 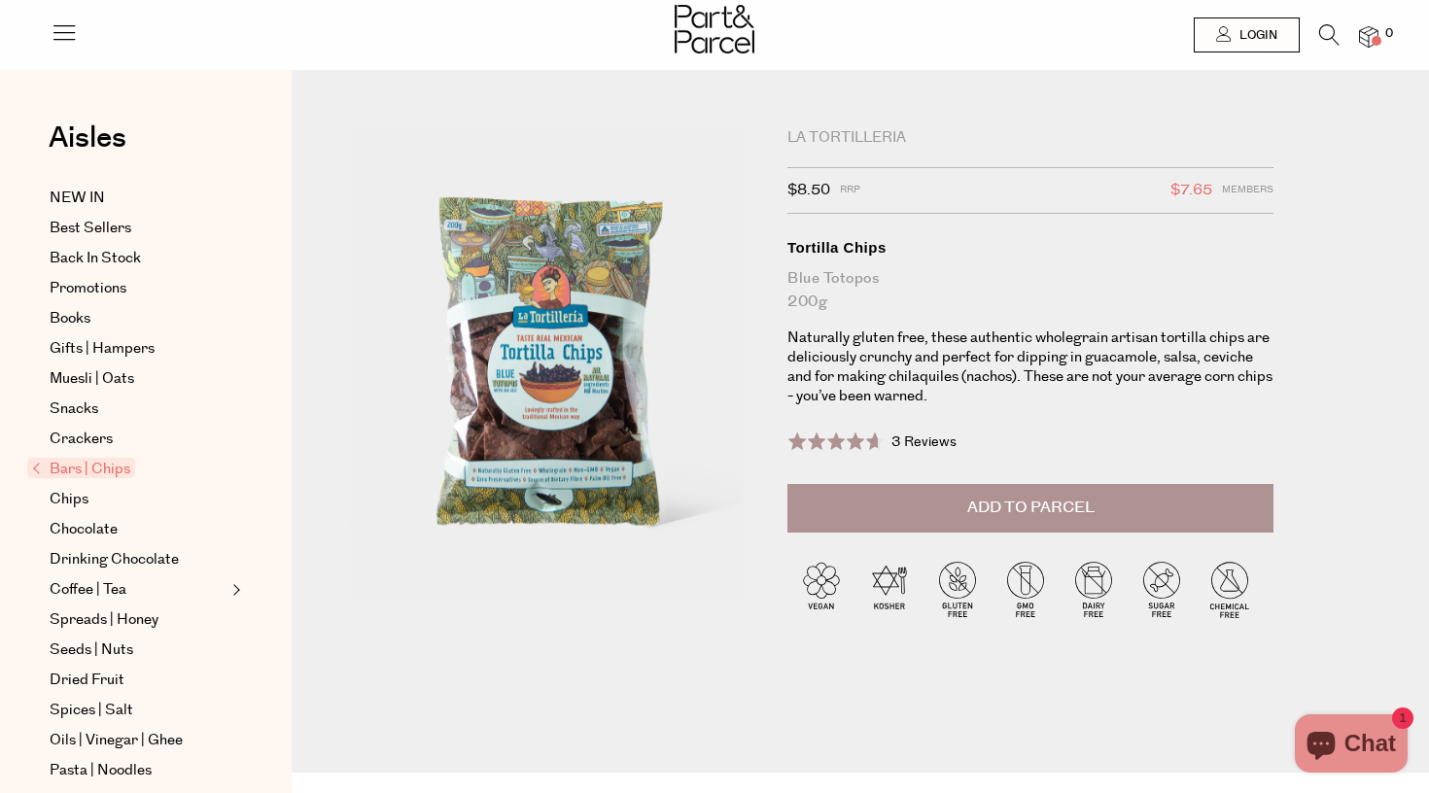 What do you see at coordinates (1191, 191) in the screenshot?
I see `span: $7.65` at bounding box center [1191, 191].